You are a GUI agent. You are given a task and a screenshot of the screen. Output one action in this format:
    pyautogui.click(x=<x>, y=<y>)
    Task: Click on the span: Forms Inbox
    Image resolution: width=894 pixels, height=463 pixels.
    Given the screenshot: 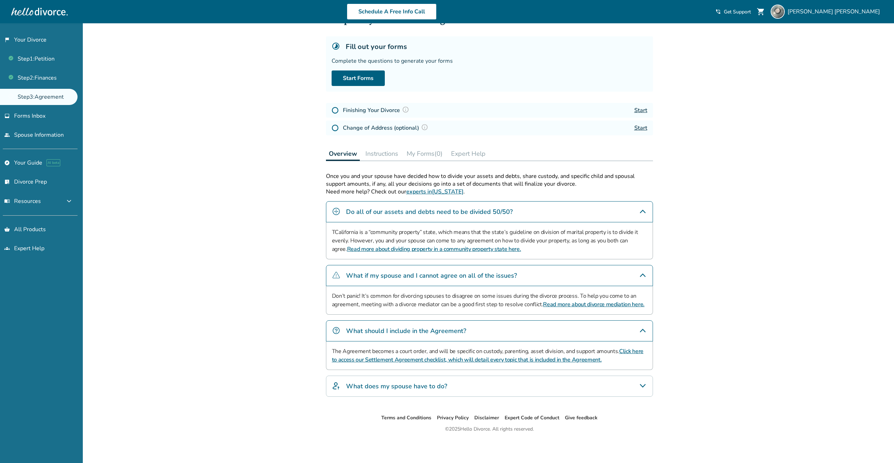 What is the action you would take?
    pyautogui.click(x=30, y=116)
    